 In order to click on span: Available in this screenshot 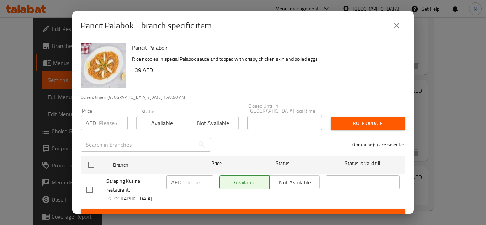, I will do `click(162, 123)`.